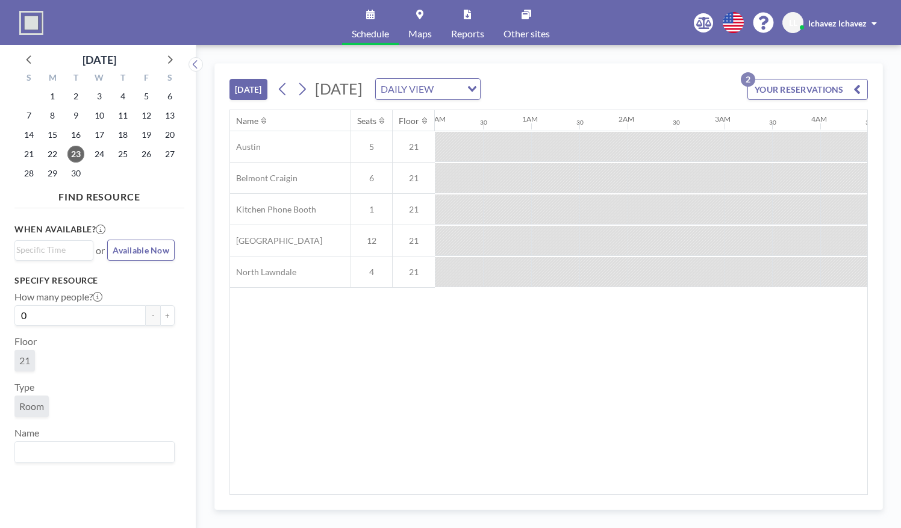  What do you see at coordinates (808, 89) in the screenshot?
I see `button: YOUR RESERVATIONS2` at bounding box center [808, 89].